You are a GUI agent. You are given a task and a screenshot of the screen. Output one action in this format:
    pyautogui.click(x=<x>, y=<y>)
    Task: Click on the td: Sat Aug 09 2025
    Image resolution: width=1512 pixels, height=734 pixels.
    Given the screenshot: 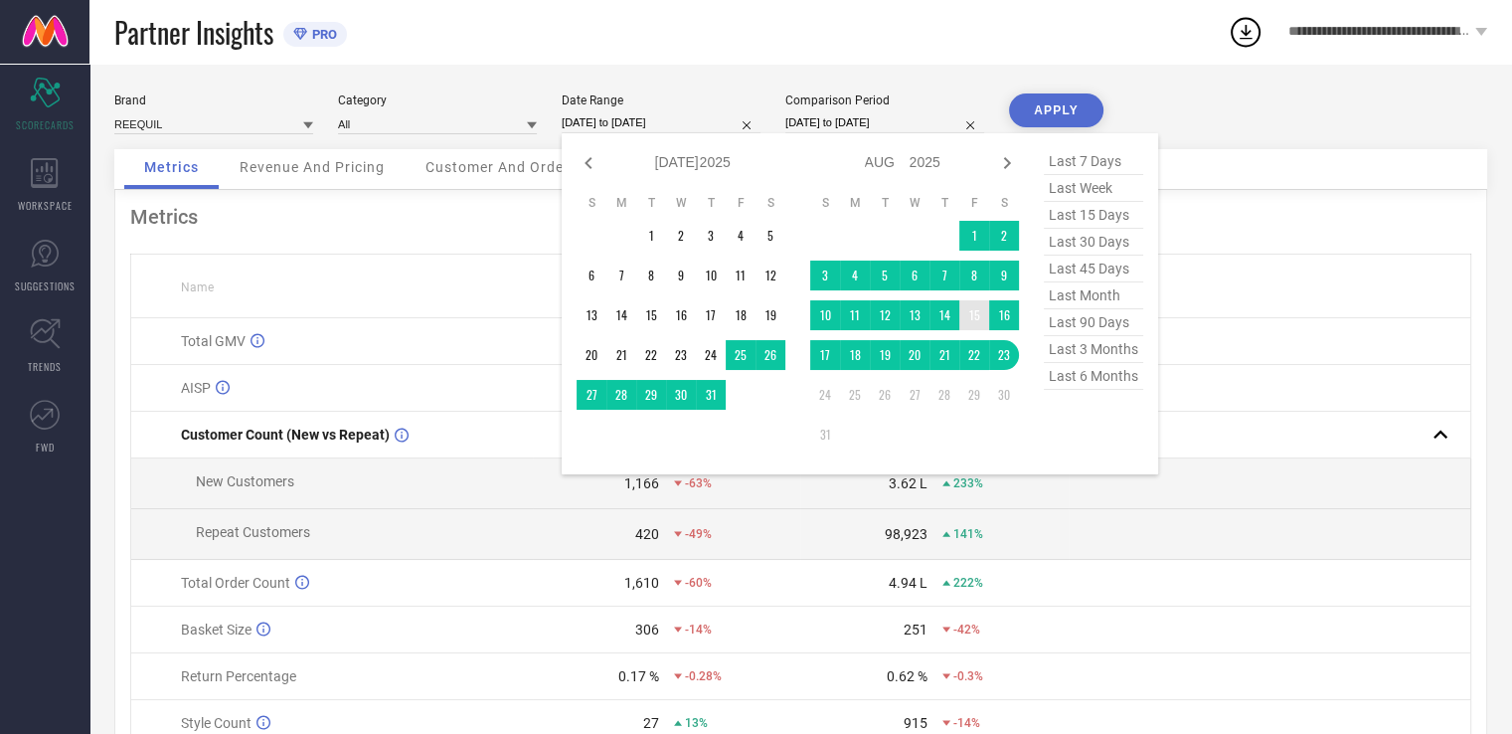 What is the action you would take?
    pyautogui.click(x=1004, y=275)
    